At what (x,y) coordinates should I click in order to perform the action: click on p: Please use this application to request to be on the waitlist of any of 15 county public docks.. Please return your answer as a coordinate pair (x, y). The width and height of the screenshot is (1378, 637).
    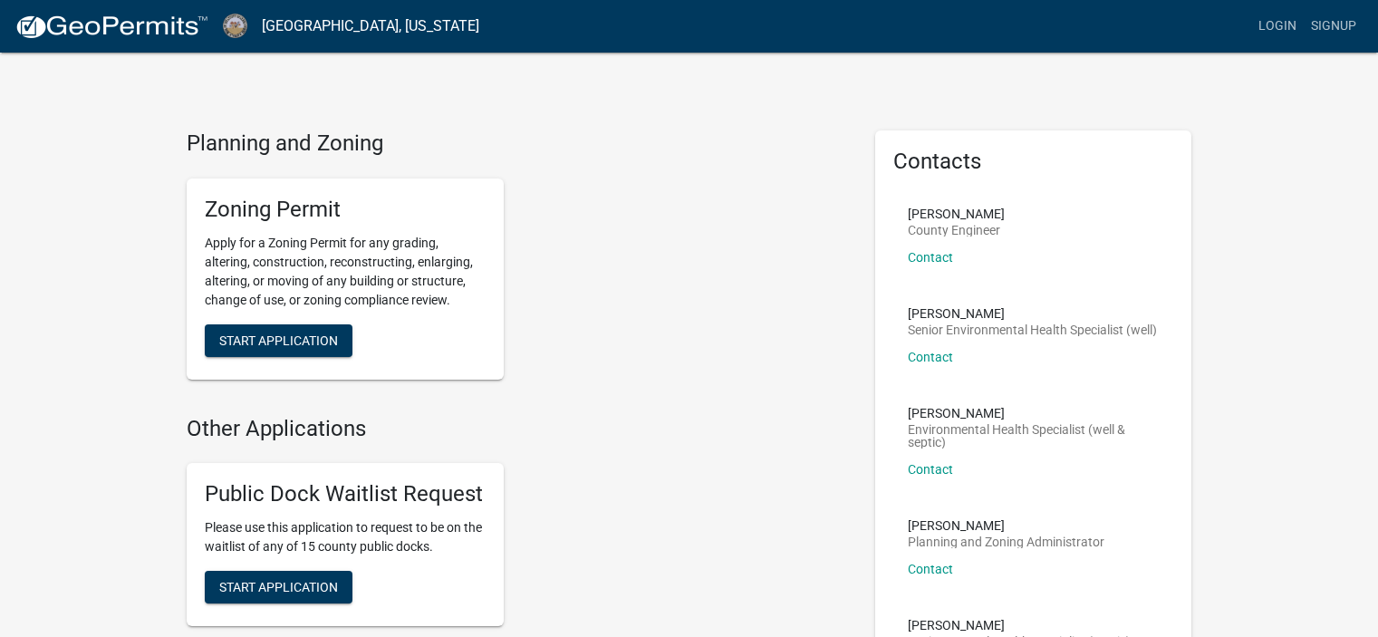
    Looking at the image, I should click on (345, 537).